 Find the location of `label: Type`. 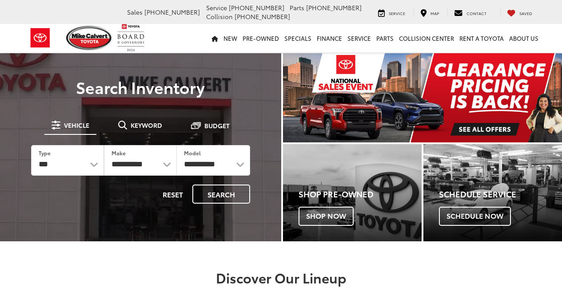

label: Type is located at coordinates (44, 153).